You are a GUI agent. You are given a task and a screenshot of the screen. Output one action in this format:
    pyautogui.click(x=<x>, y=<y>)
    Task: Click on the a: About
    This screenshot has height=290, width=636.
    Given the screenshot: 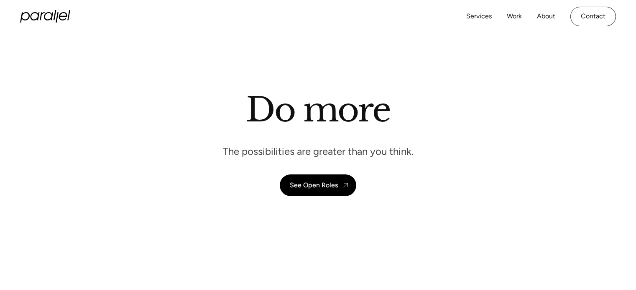 What is the action you would take?
    pyautogui.click(x=546, y=16)
    